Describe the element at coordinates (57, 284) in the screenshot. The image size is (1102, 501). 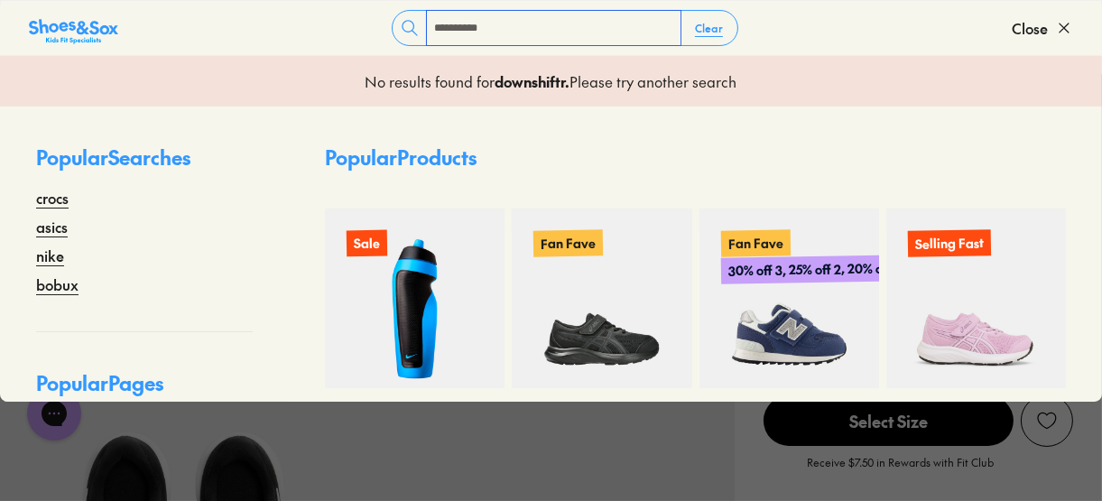
I see `a: bobux` at that location.